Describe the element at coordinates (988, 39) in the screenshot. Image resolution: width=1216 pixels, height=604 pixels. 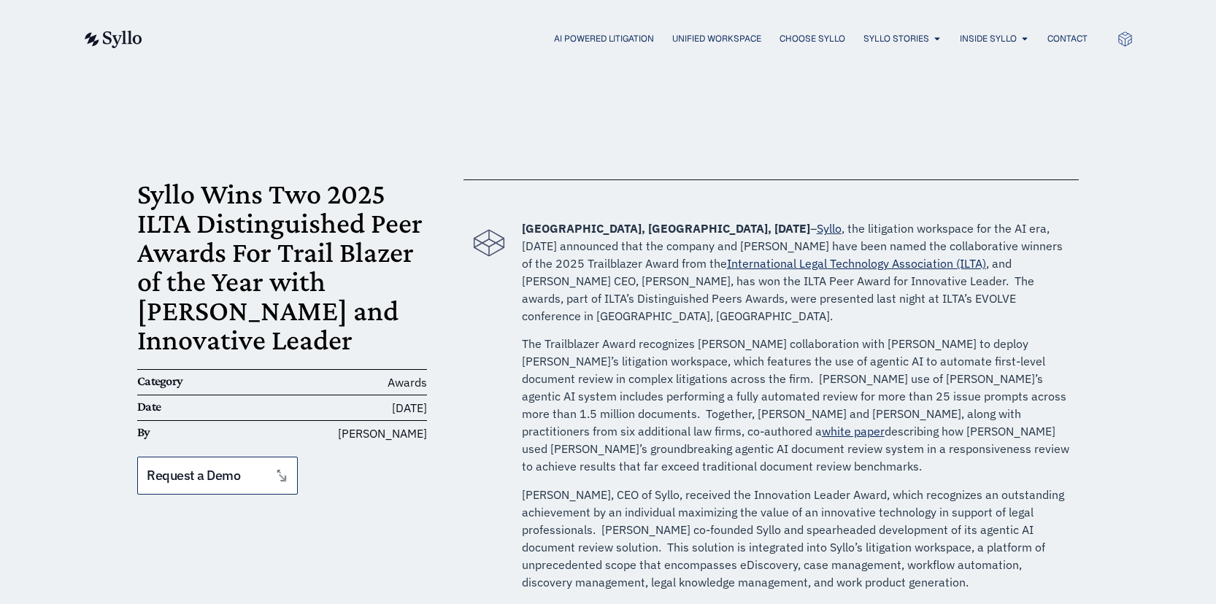
I see `span: Inside Syllo` at that location.